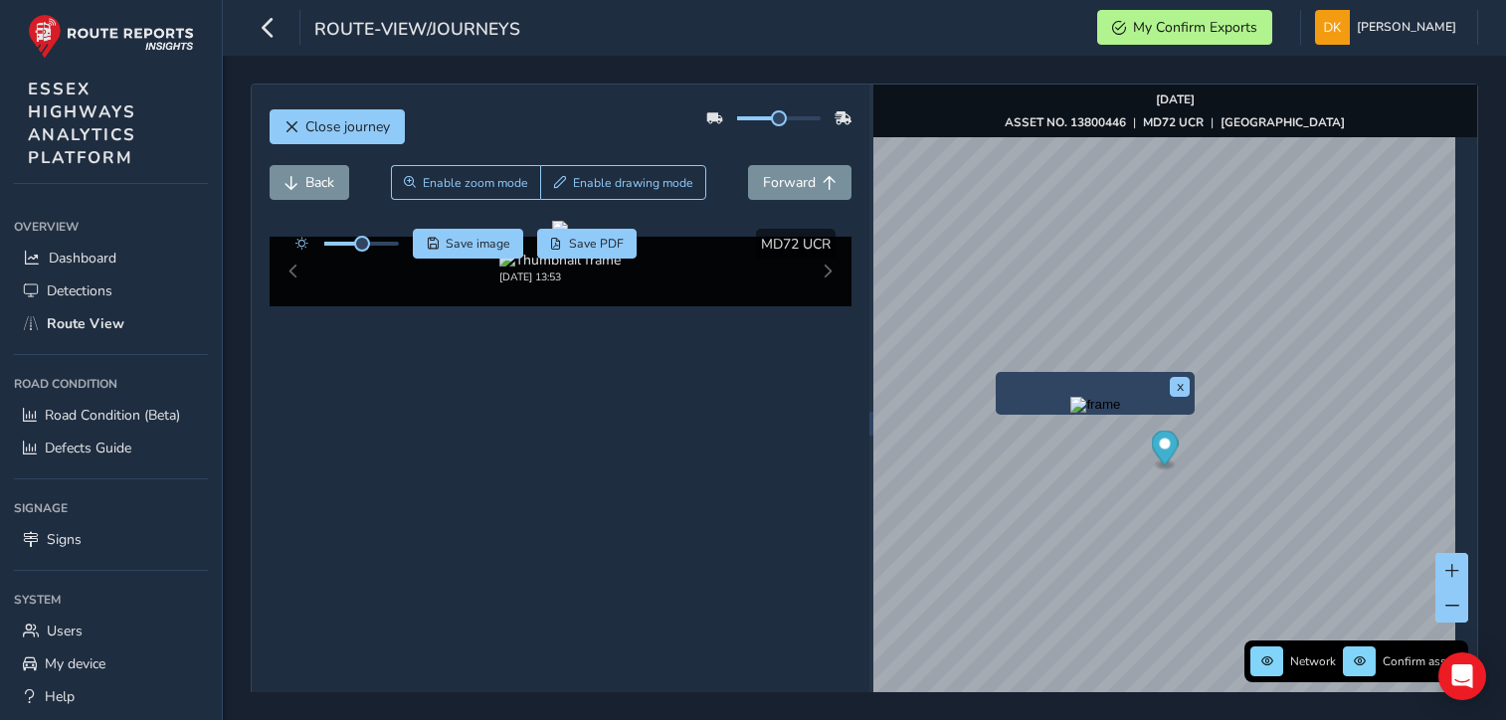 The height and width of the screenshot is (720, 1506). Describe the element at coordinates (64, 539) in the screenshot. I see `span: Signs` at that location.